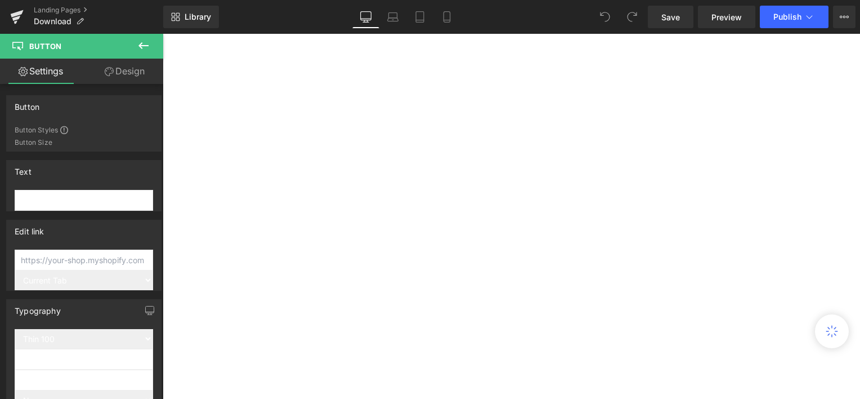 This screenshot has width=860, height=399. Describe the element at coordinates (29, 228) in the screenshot. I see `div: Edit link` at that location.